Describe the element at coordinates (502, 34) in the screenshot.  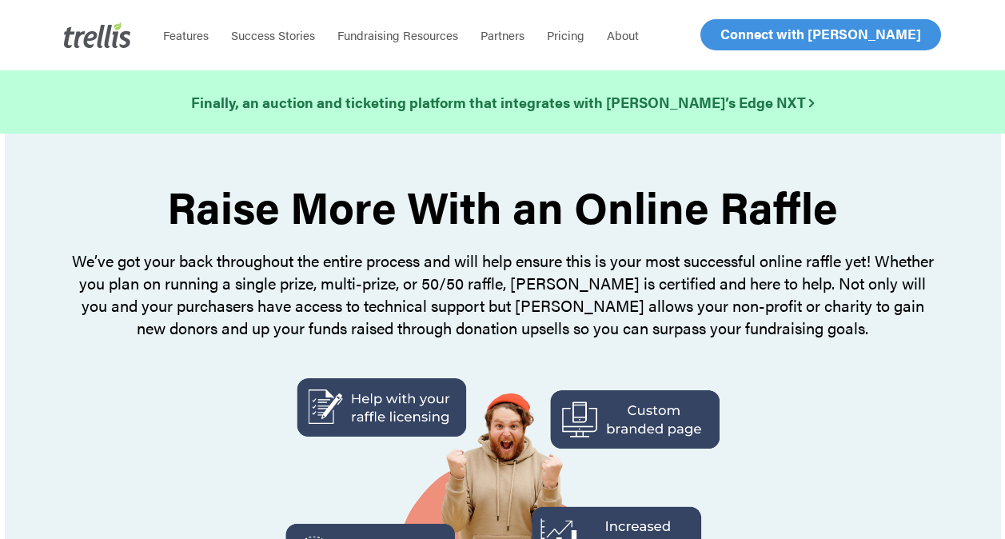
I see `span: Partners` at that location.